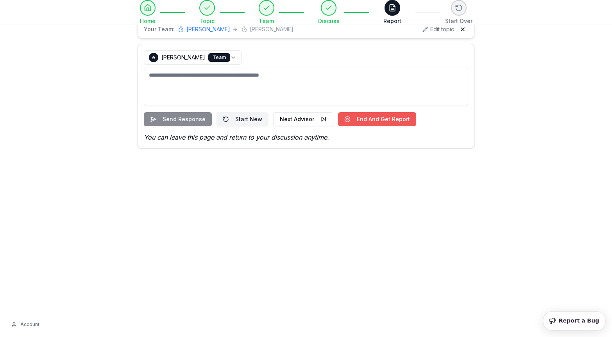  Describe the element at coordinates (329, 21) in the screenshot. I see `span: Discuss` at that location.